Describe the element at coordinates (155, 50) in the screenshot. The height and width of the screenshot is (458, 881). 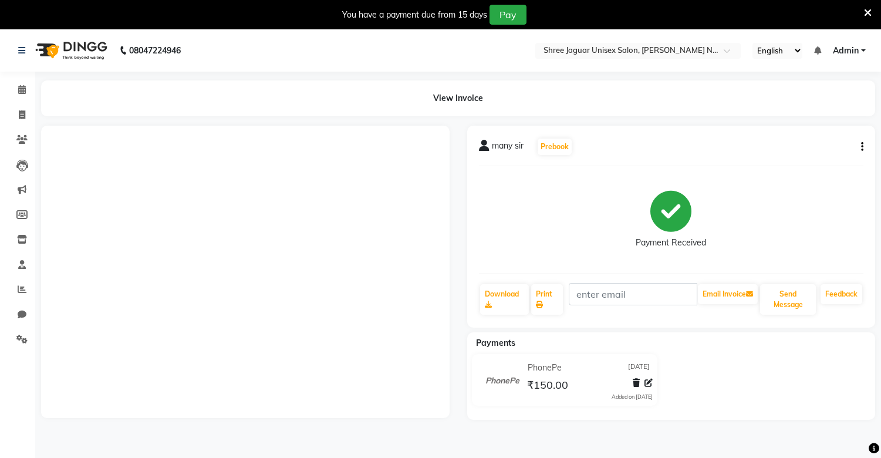
I see `b: 08047224946` at that location.